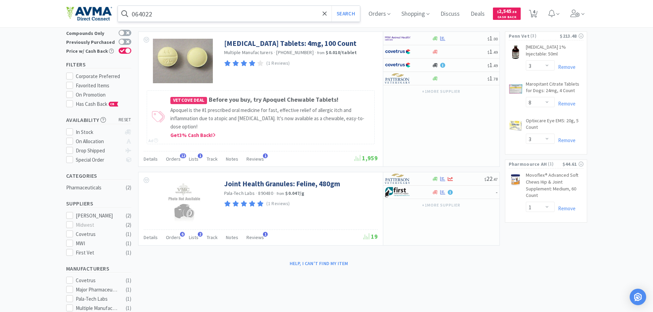 The height and width of the screenshot is (312, 653). What do you see at coordinates (97, 253) in the screenshot?
I see `div: First Vet` at bounding box center [97, 253].